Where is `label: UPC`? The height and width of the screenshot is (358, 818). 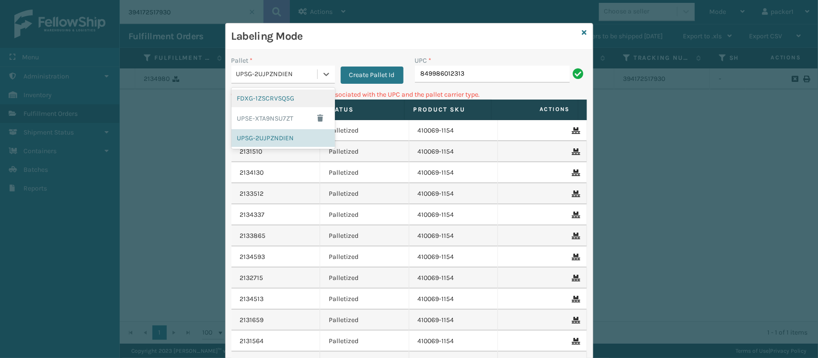 label: UPC is located at coordinates (423, 60).